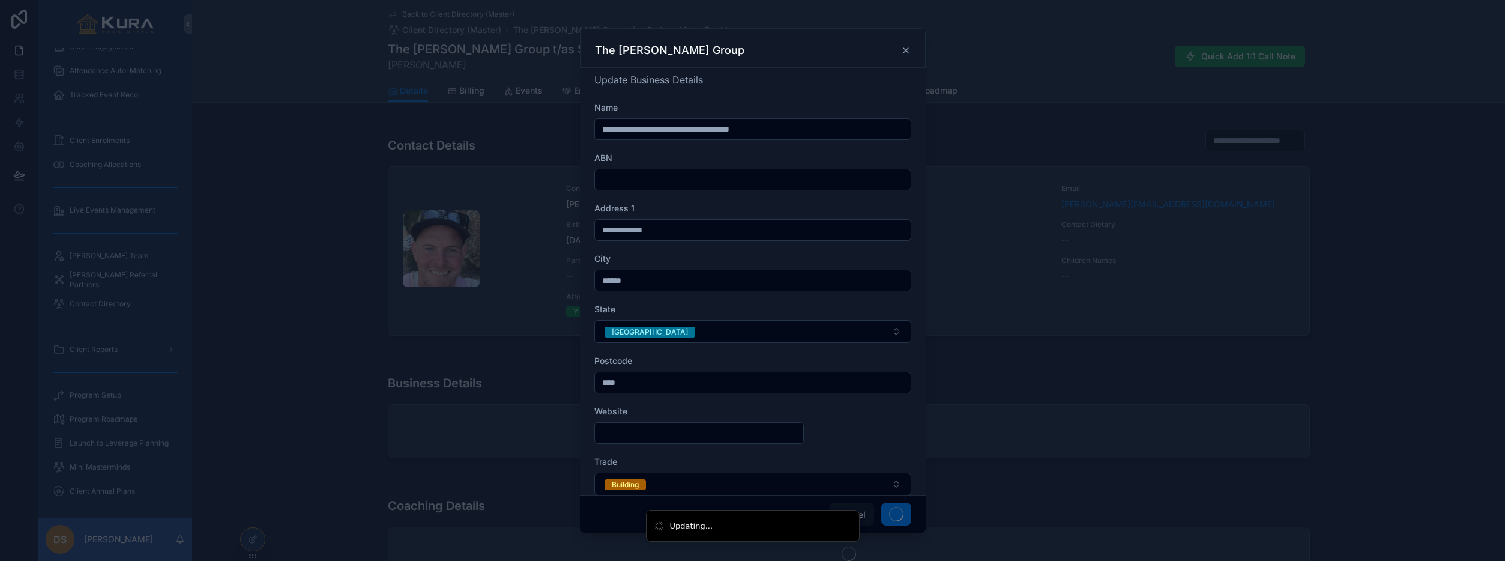 The width and height of the screenshot is (1505, 561). I want to click on div: Updating..., so click(692, 526).